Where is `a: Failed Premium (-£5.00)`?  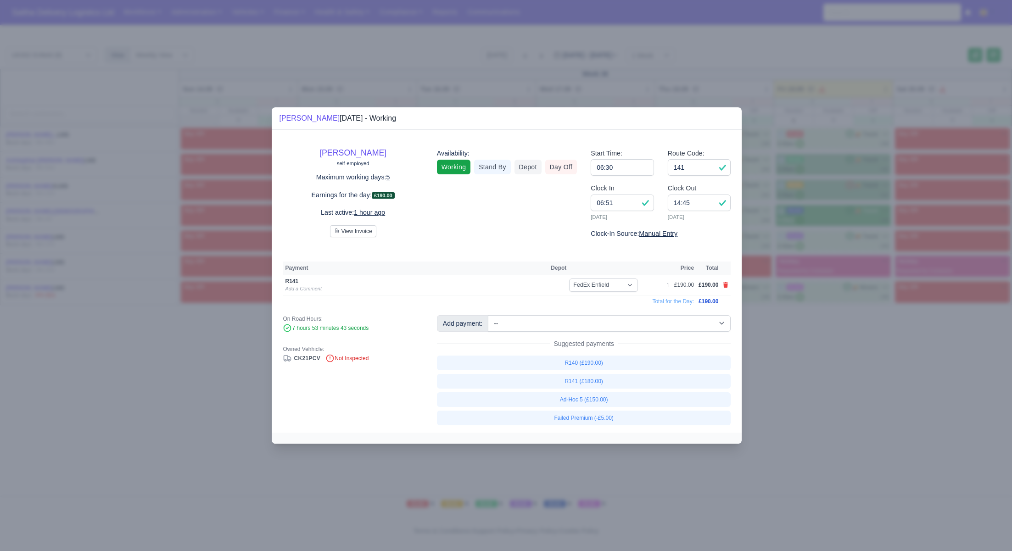
a: Failed Premium (-£5.00) is located at coordinates (584, 418).